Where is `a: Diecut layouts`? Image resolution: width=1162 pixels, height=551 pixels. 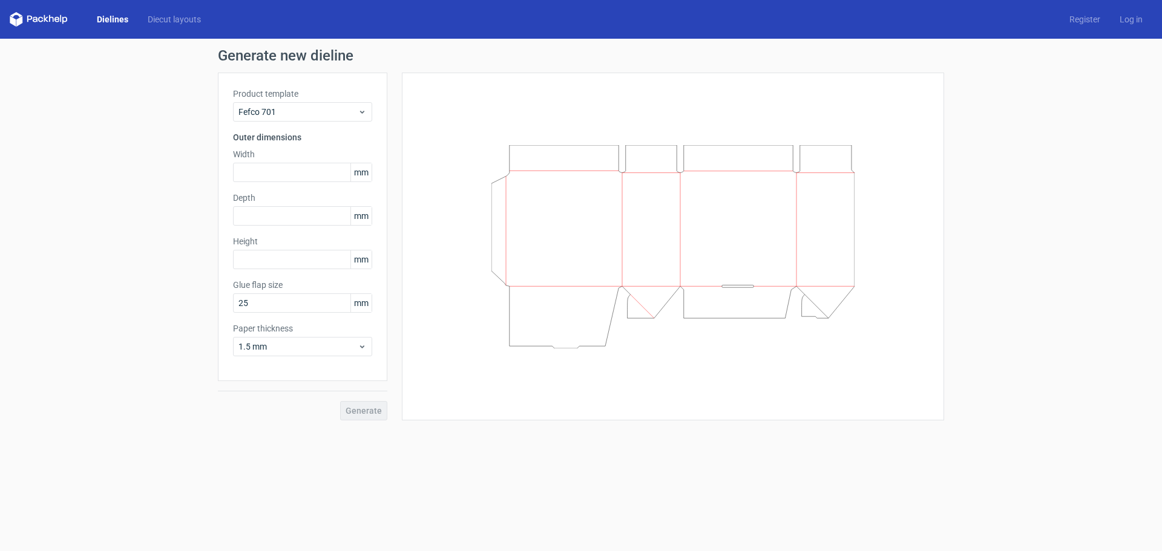
a: Diecut layouts is located at coordinates (174, 19).